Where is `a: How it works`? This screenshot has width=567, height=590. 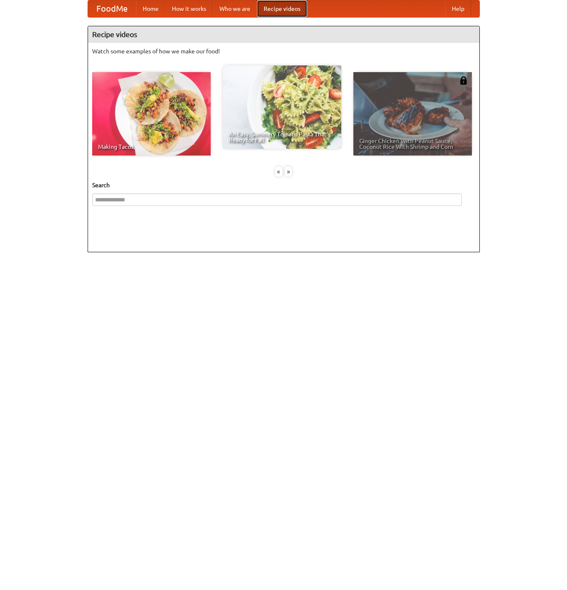 a: How it works is located at coordinates (189, 9).